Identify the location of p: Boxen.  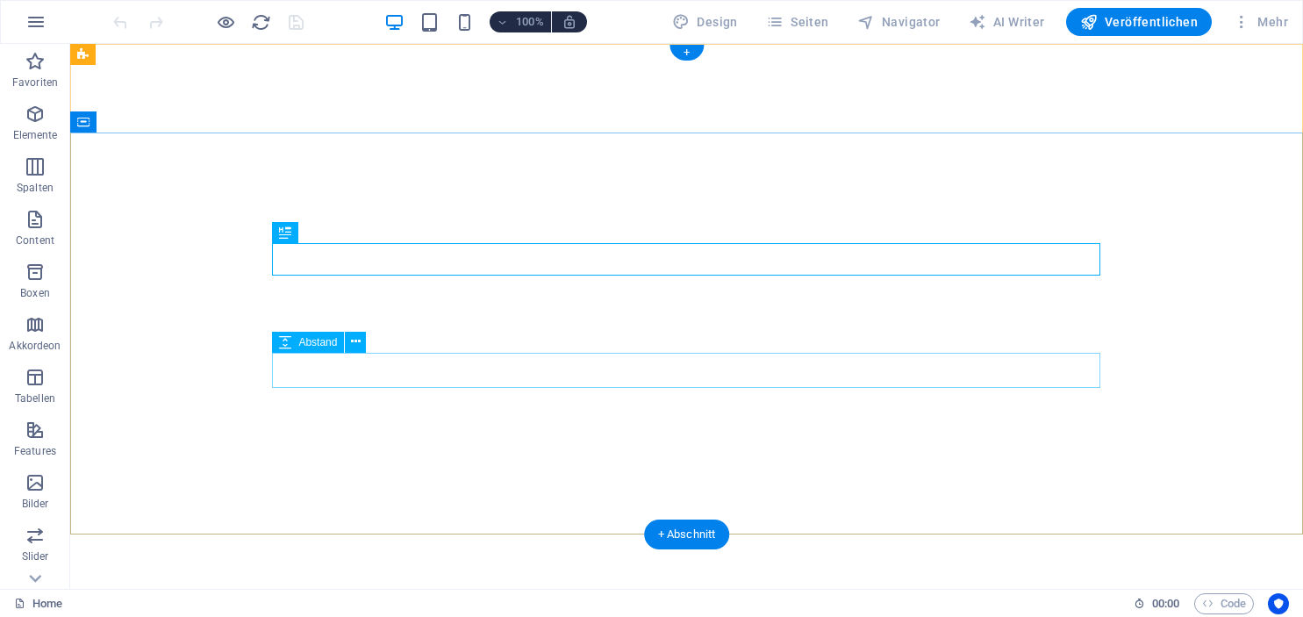
(35, 293).